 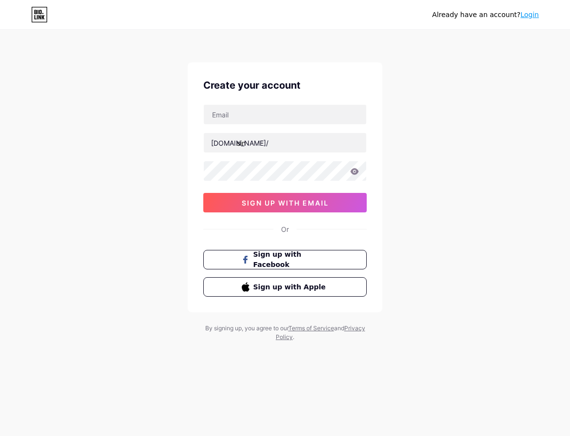 What do you see at coordinates (285, 287) in the screenshot?
I see `a: Sign up with Apple` at bounding box center [285, 287].